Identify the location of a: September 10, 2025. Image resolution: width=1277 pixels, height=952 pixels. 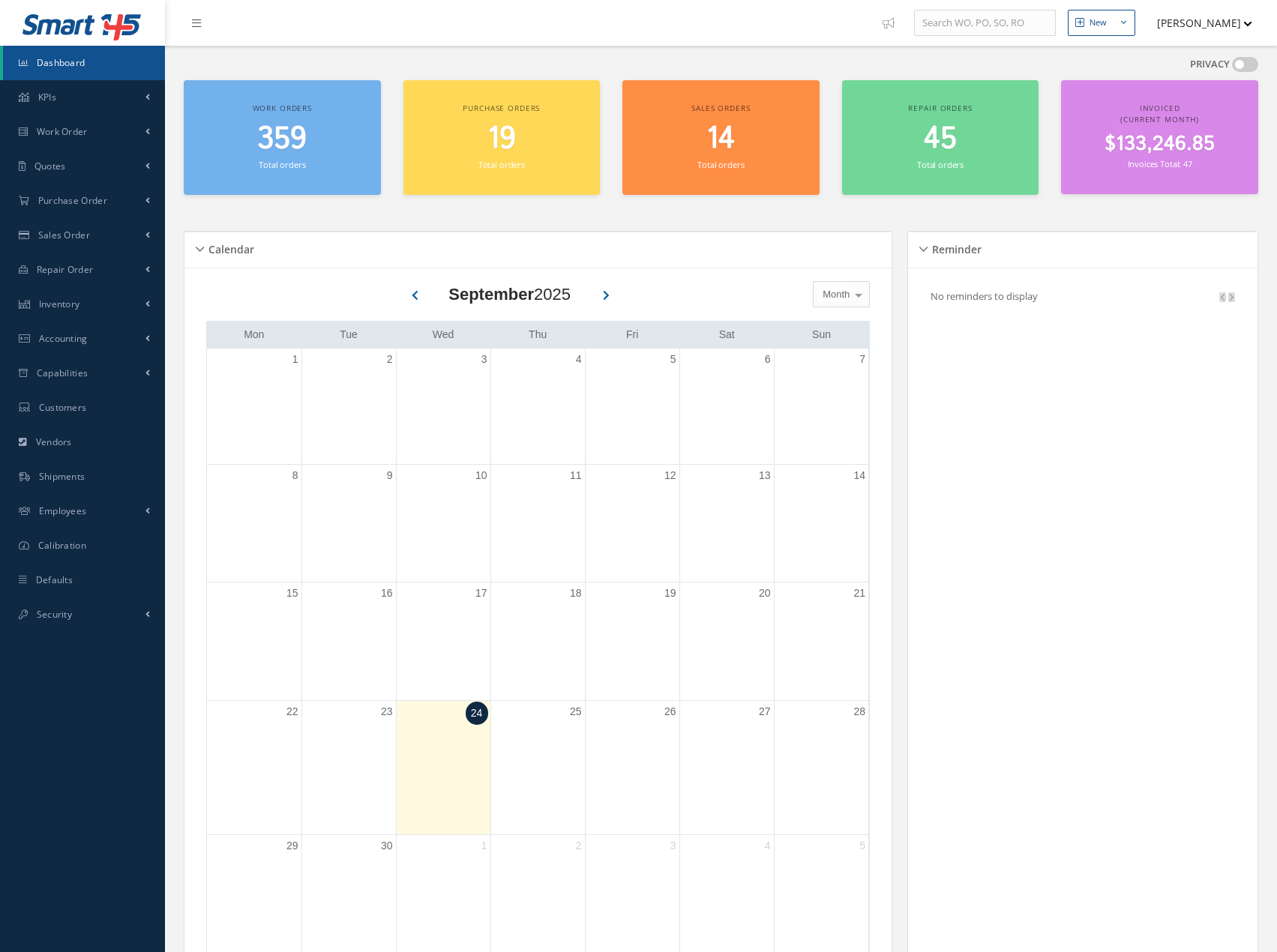
(481, 475).